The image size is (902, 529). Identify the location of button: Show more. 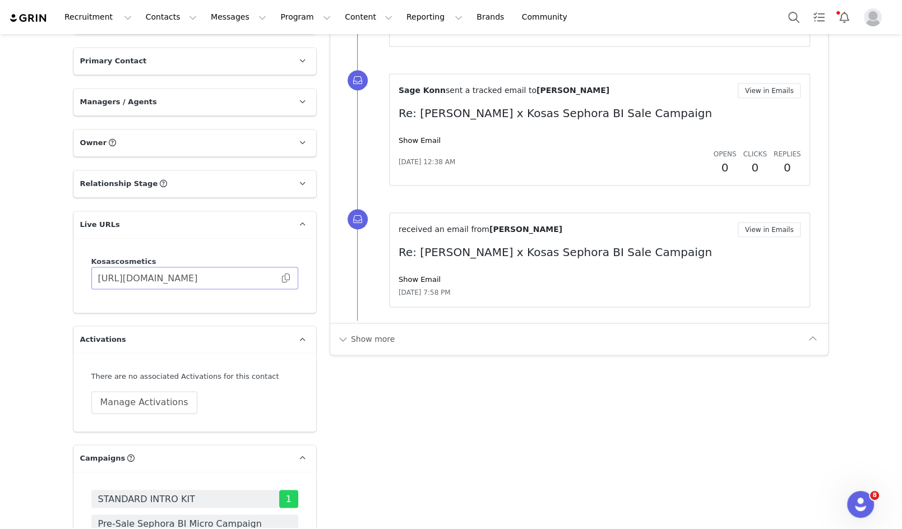
(366, 339).